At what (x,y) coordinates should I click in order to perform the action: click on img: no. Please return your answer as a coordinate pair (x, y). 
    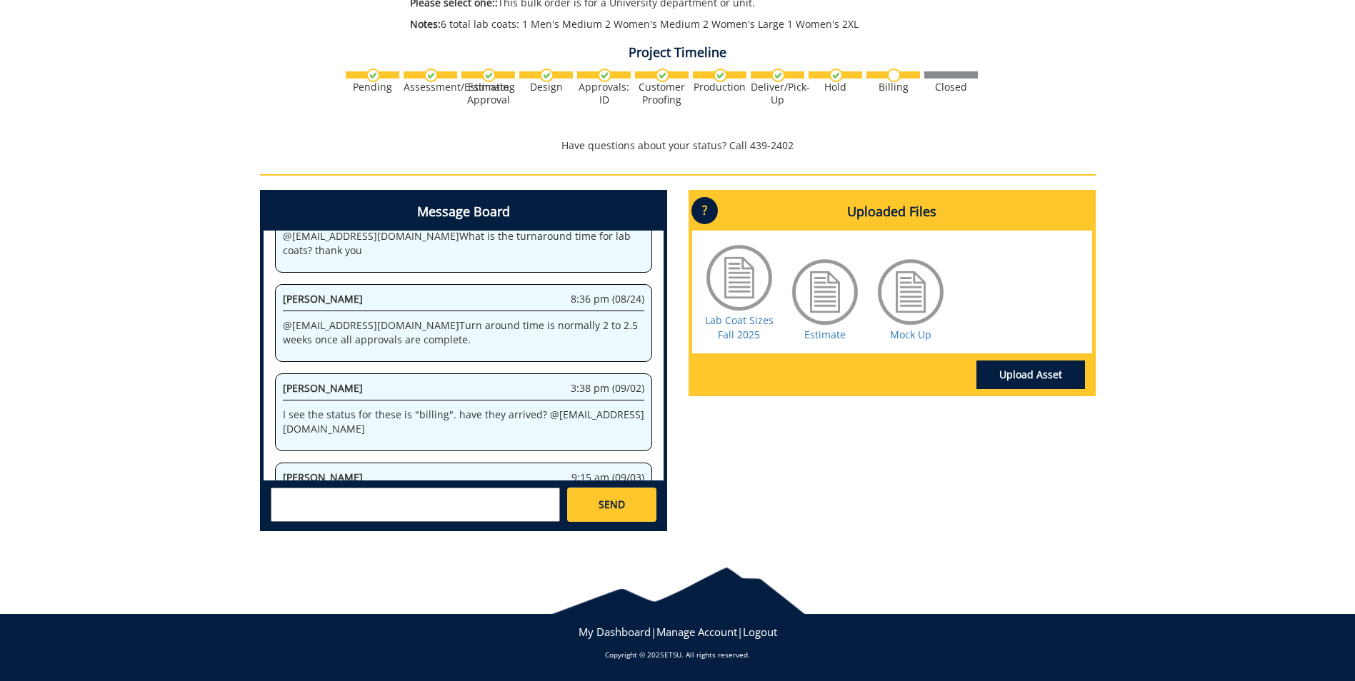
    Looking at the image, I should click on (893, 75).